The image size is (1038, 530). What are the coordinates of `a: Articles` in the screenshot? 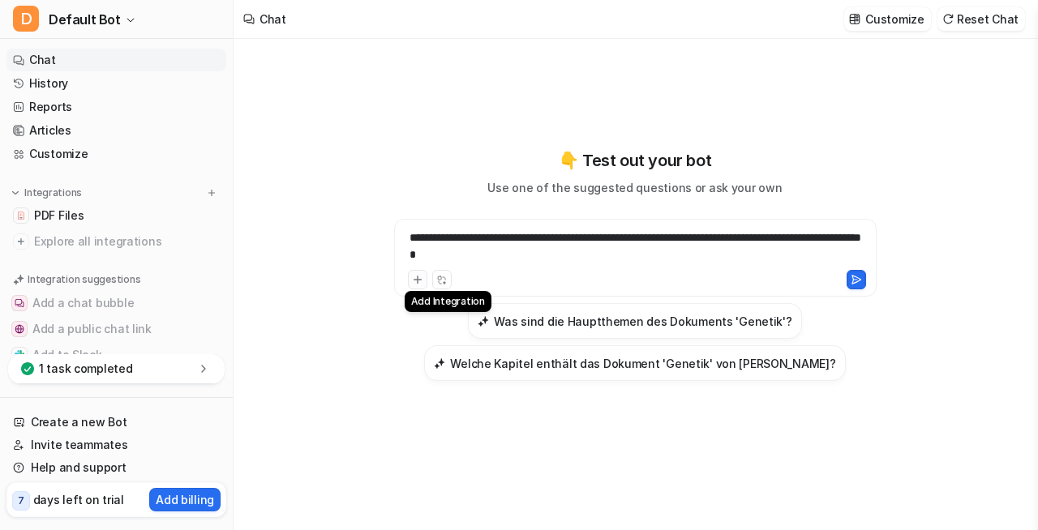 It's located at (116, 131).